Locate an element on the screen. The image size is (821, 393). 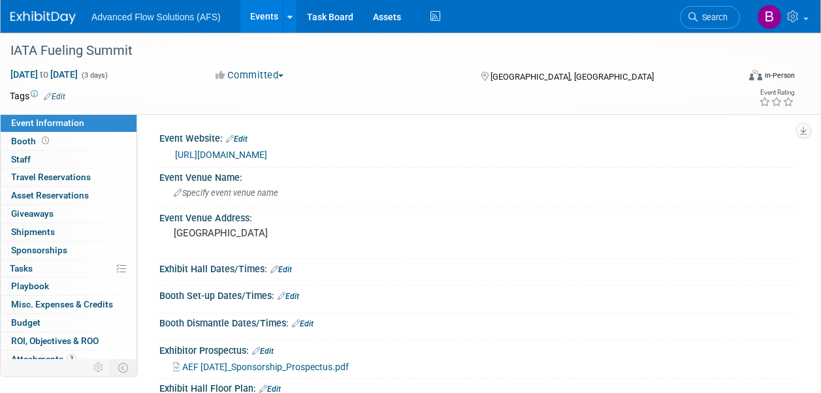
button: Committed is located at coordinates (249, 75).